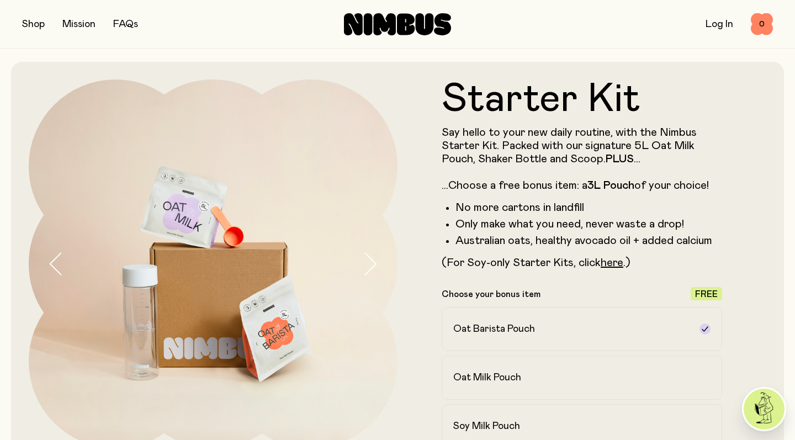 The width and height of the screenshot is (795, 440). Describe the element at coordinates (494, 329) in the screenshot. I see `h2: Oat Barista Pouch` at that location.